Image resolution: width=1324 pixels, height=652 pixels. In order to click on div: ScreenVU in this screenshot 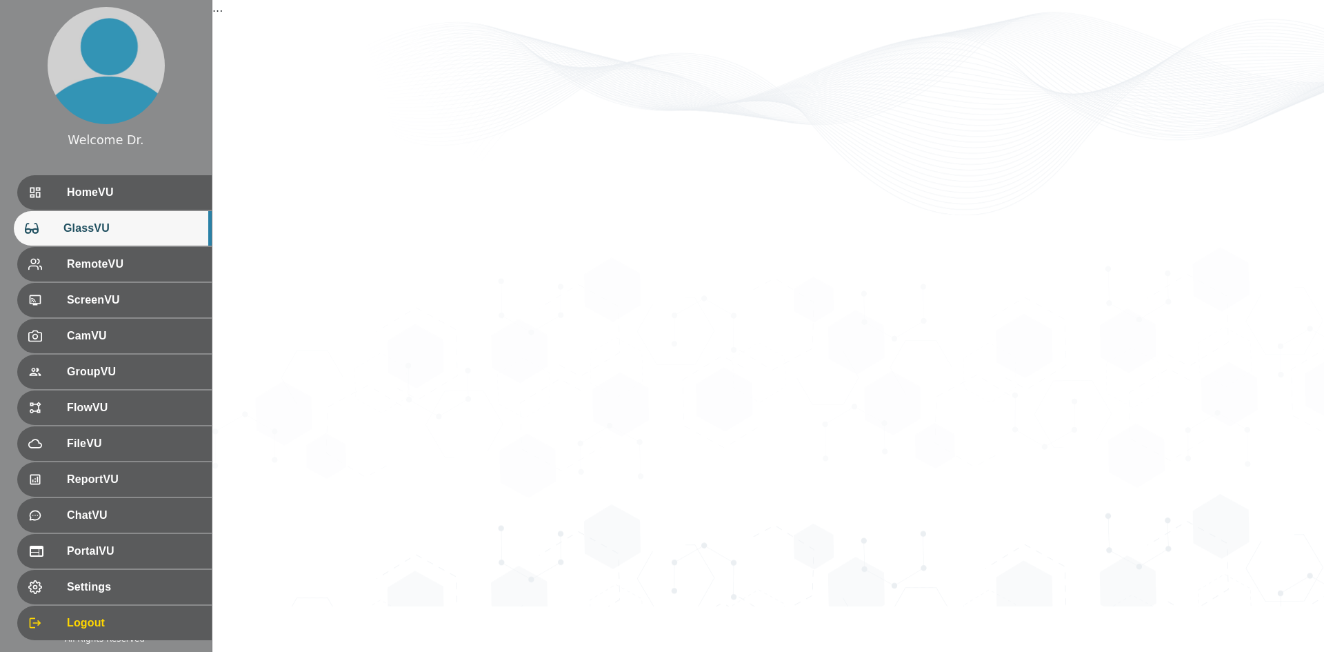, I will do `click(114, 300)`.